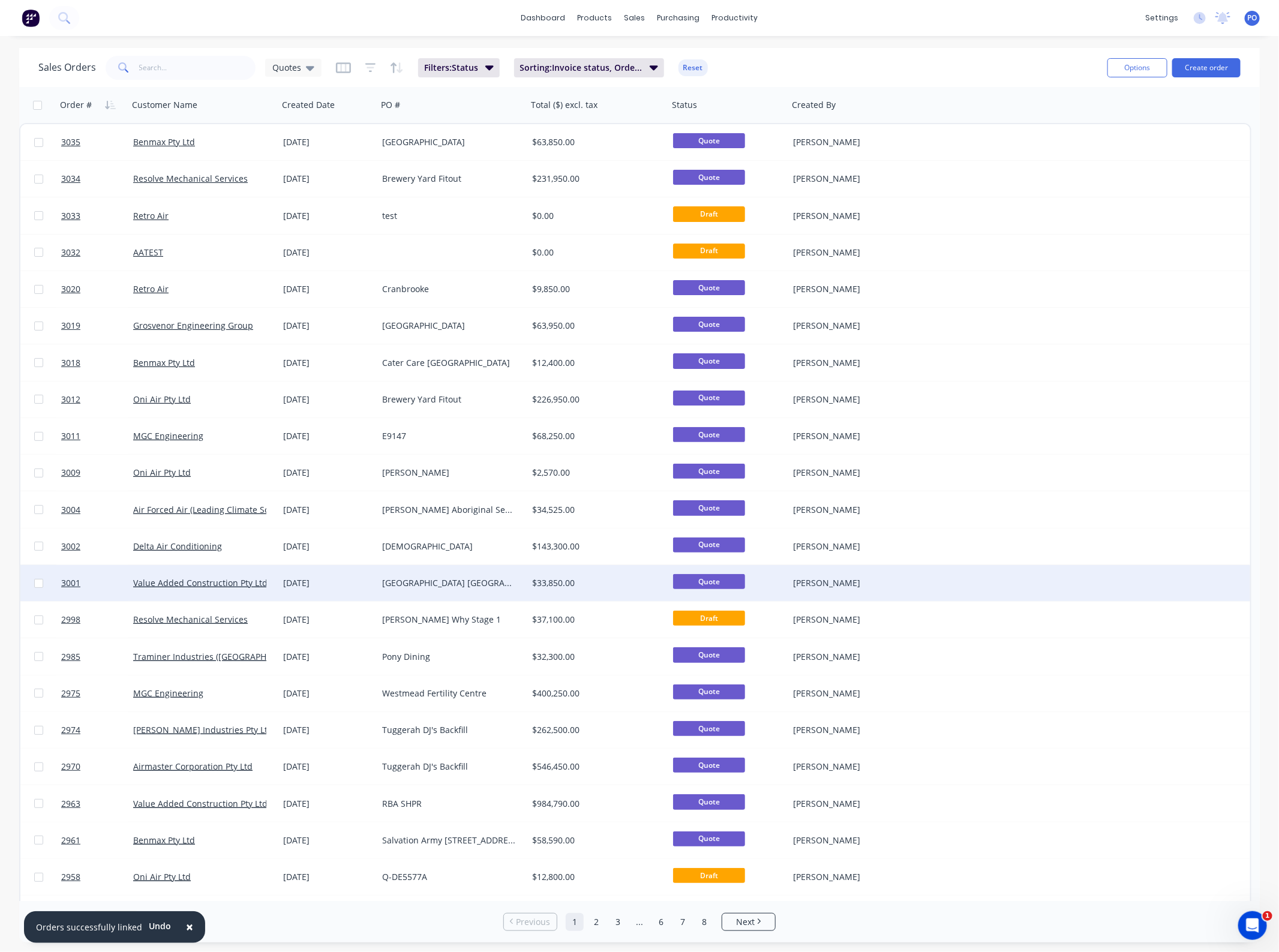 The image size is (1279, 952). What do you see at coordinates (595, 804) in the screenshot?
I see `div: $984,790.00` at bounding box center [595, 804].